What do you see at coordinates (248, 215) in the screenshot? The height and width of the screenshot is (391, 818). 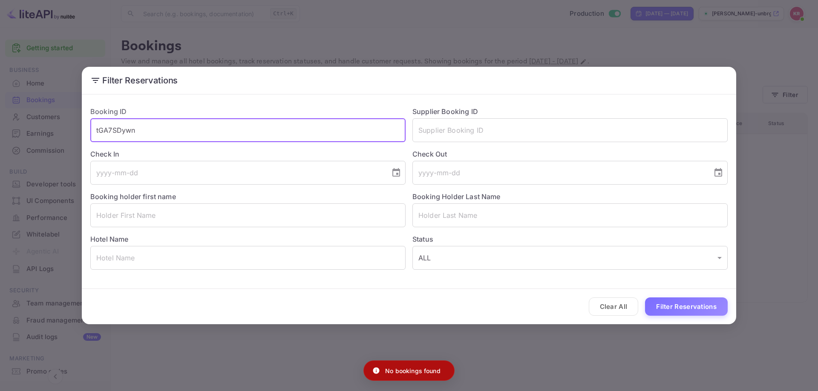 I see `input: Holder First Name` at bounding box center [248, 215].